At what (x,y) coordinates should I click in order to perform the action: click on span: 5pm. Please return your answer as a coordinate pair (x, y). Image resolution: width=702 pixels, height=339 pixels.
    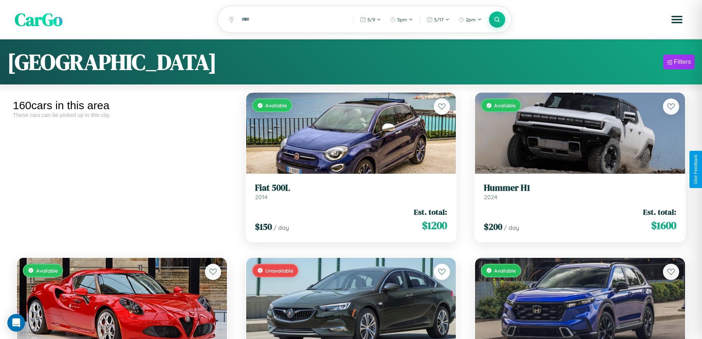
    Looking at the image, I should click on (402, 20).